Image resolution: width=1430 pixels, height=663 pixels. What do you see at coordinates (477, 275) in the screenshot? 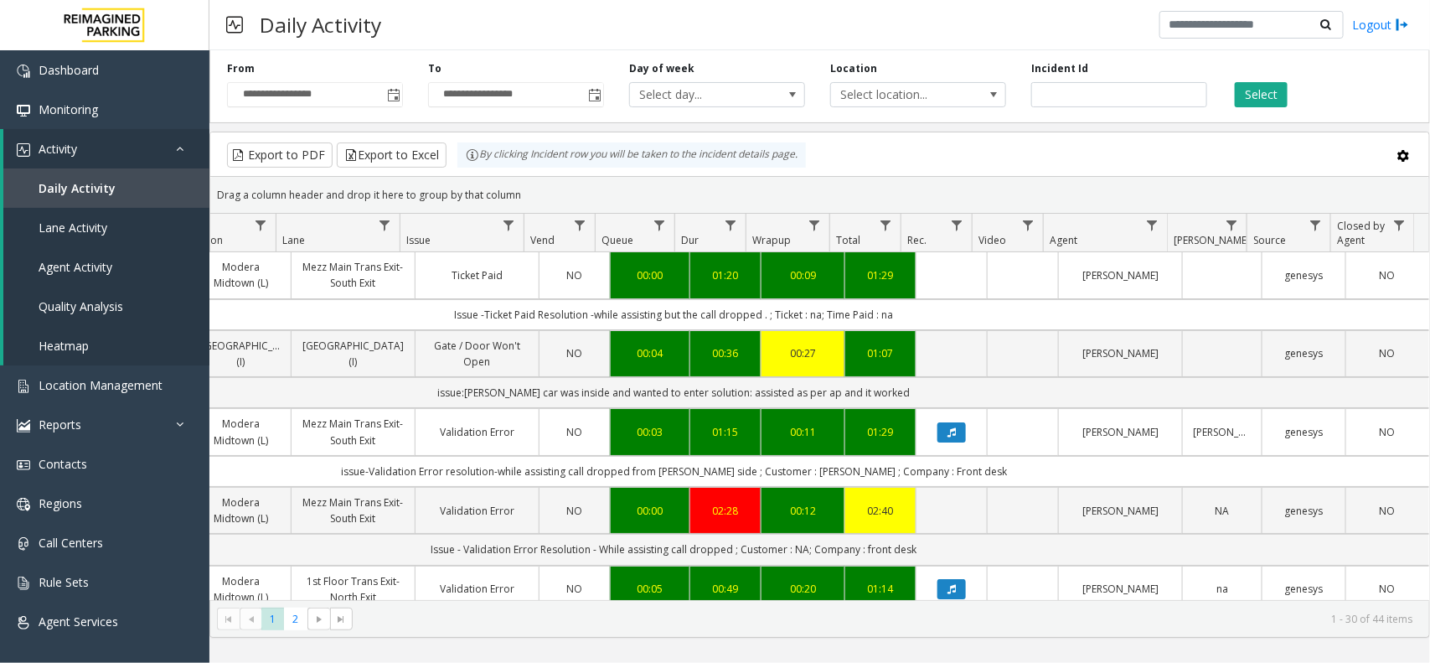
I see `a: Ticket Paid` at bounding box center [477, 275].